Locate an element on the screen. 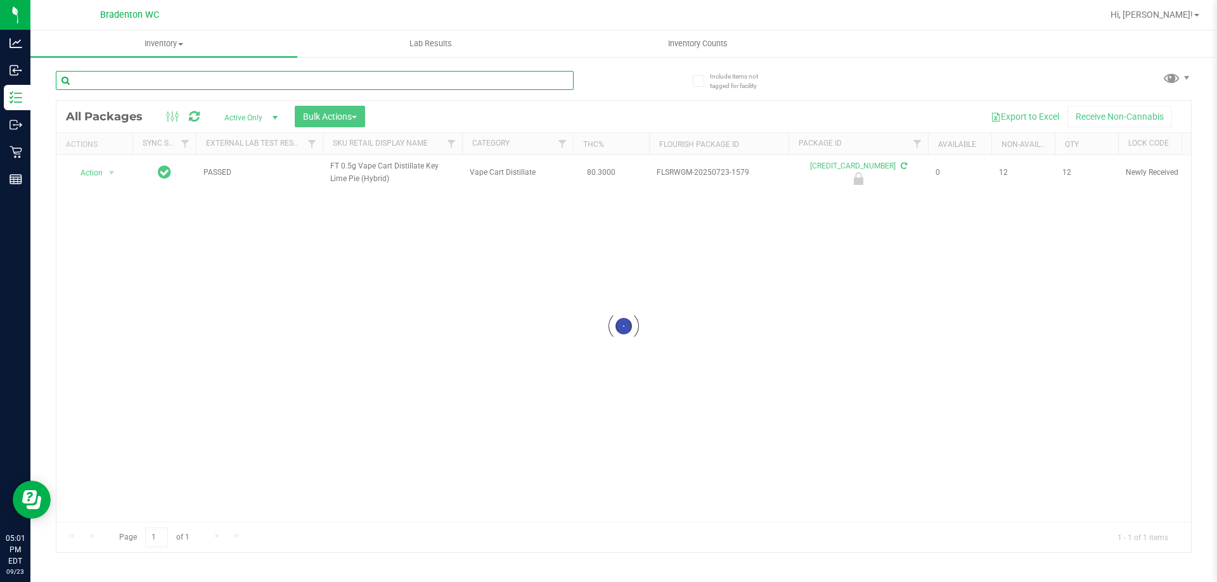 The image size is (1217, 582). p: 09/23 is located at coordinates (15, 572).